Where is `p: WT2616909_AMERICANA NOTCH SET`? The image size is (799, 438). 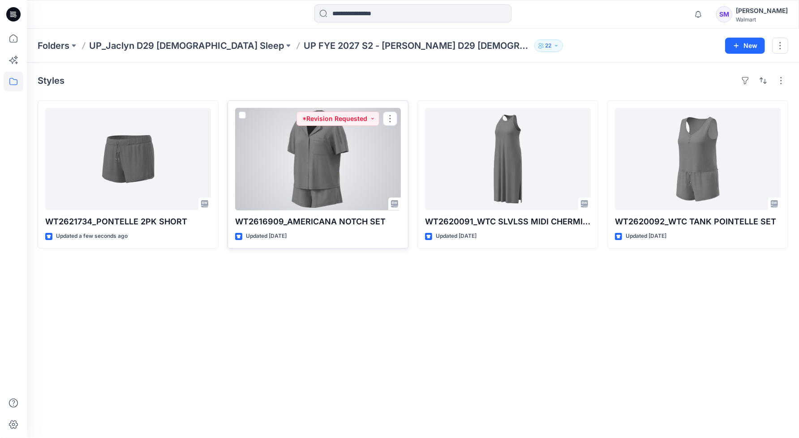 p: WT2616909_AMERICANA NOTCH SET is located at coordinates (318, 222).